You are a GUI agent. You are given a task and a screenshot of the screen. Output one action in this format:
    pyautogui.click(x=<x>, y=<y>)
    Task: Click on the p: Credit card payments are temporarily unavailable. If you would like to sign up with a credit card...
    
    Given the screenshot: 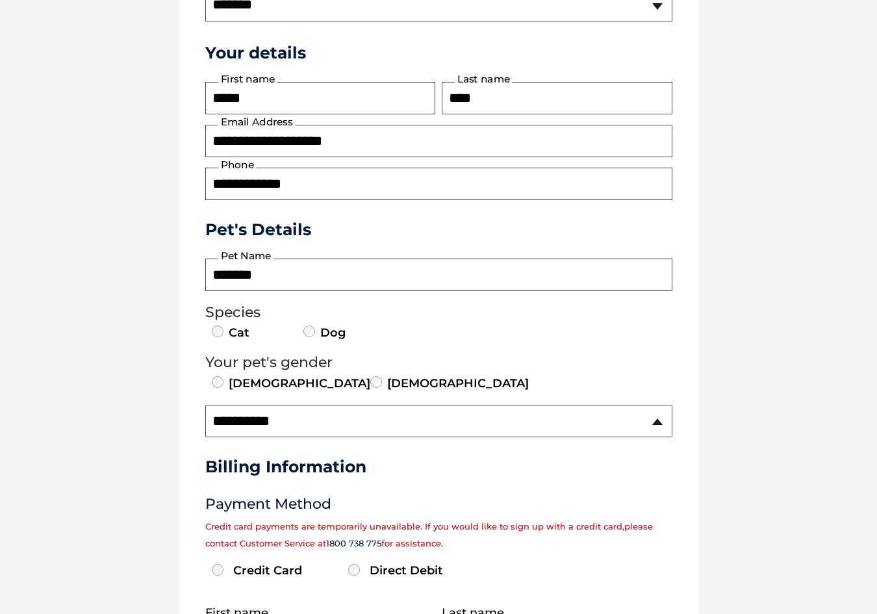 What is the action you would take?
    pyautogui.click(x=438, y=534)
    